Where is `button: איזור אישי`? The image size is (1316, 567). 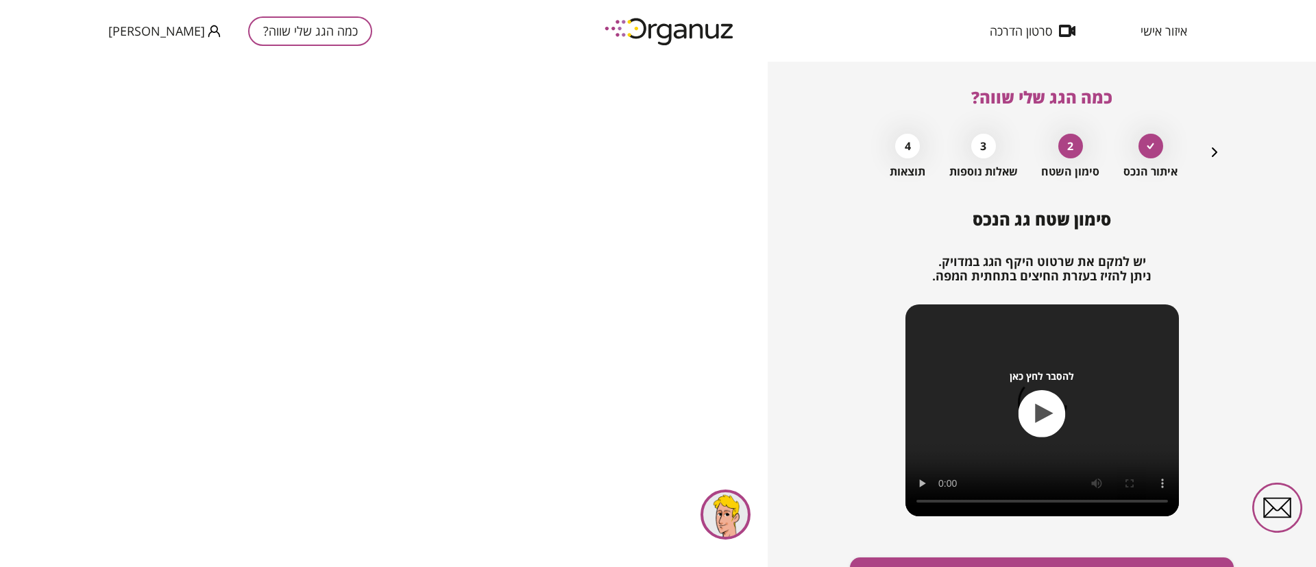
button: איזור אישי is located at coordinates (1164, 31).